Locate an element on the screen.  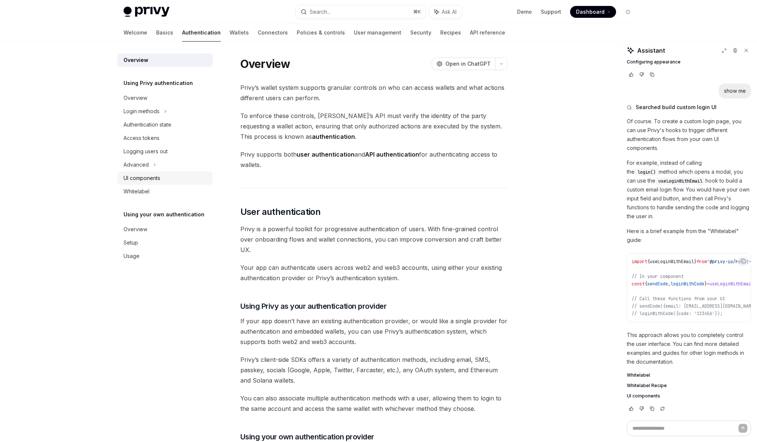
div: Logging users out is located at coordinates (145, 151).